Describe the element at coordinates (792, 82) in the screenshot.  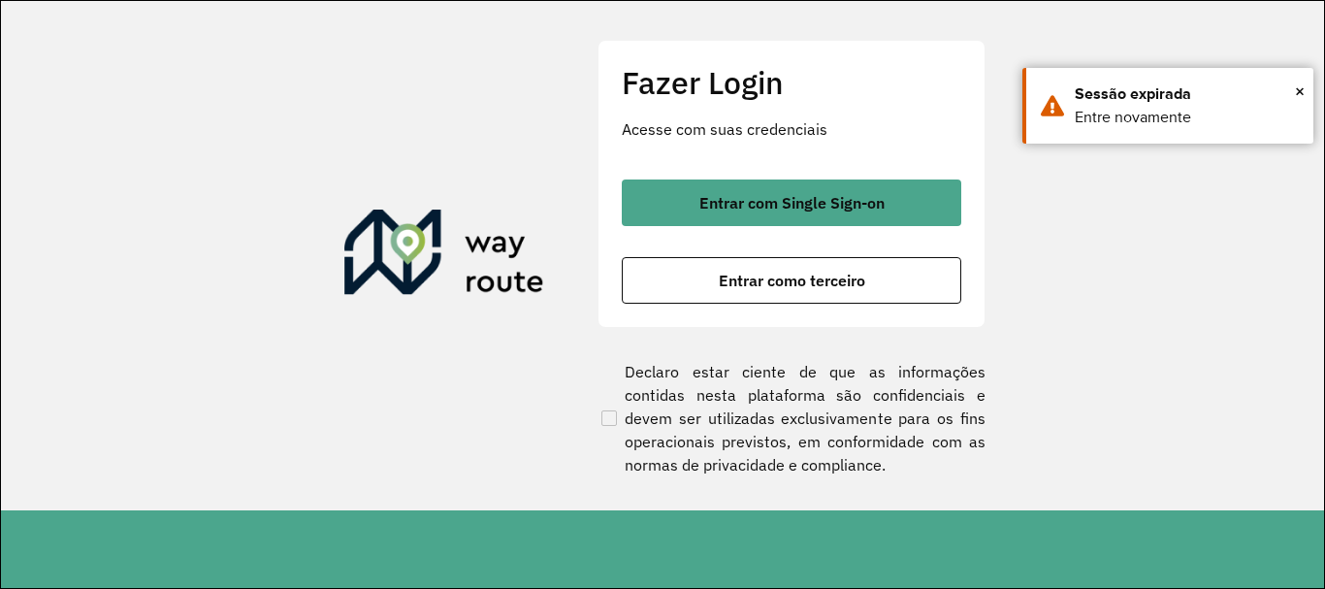
I see `h2: Fazer Login` at that location.